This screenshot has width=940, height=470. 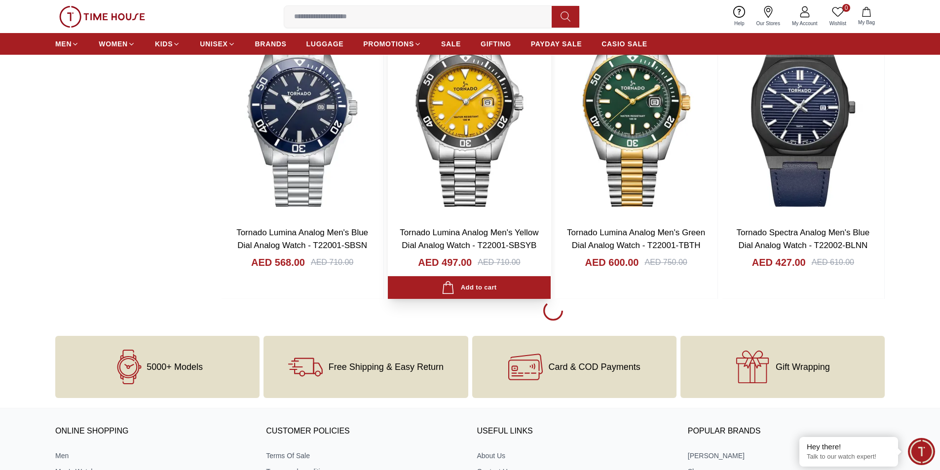 What do you see at coordinates (624, 44) in the screenshot?
I see `a: CASIO SALE` at bounding box center [624, 44].